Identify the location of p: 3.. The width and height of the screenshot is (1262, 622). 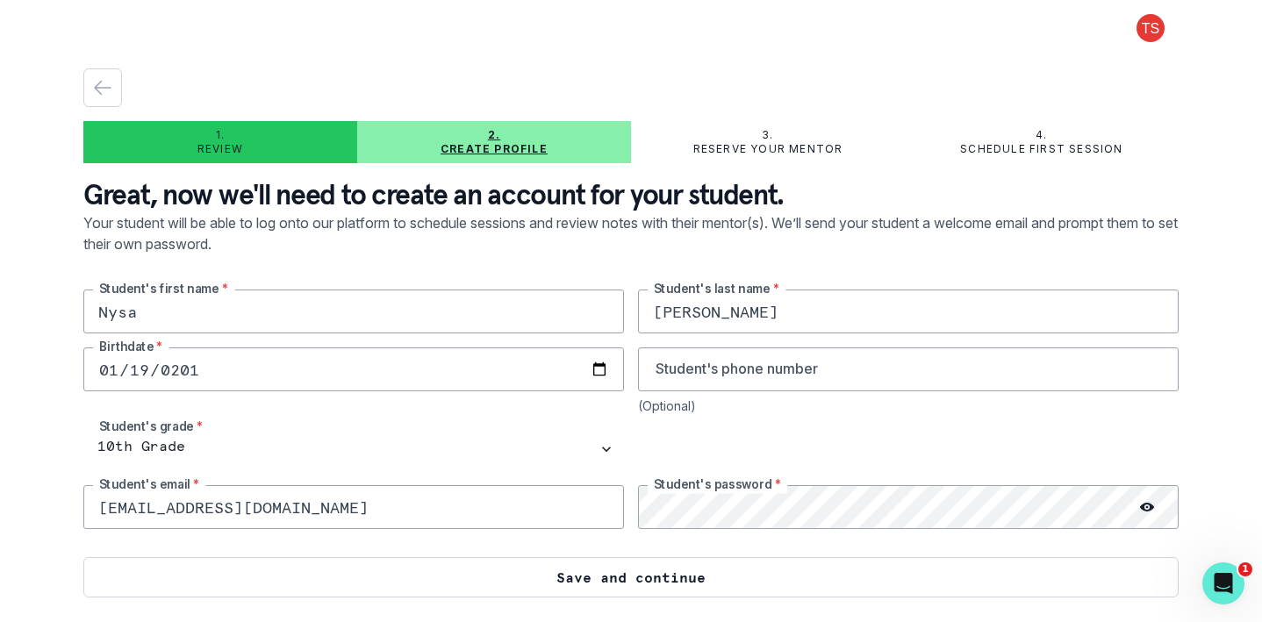
(767, 135).